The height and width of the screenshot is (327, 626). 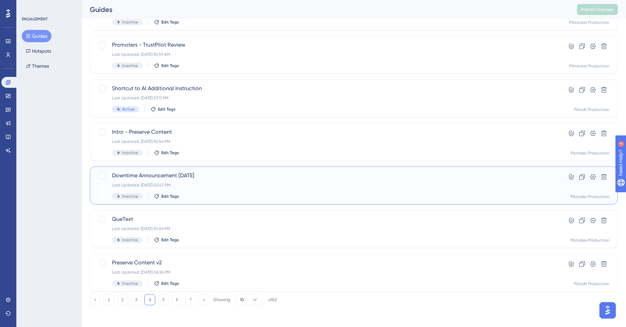 What do you see at coordinates (326, 263) in the screenshot?
I see `span: Preserve Content v2` at bounding box center [326, 263].